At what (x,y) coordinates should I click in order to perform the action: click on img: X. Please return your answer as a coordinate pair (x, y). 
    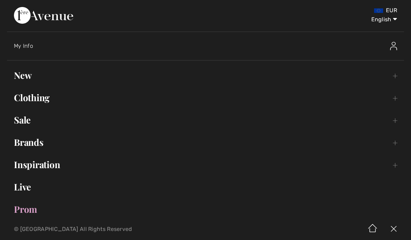
    Looking at the image, I should click on (394, 229).